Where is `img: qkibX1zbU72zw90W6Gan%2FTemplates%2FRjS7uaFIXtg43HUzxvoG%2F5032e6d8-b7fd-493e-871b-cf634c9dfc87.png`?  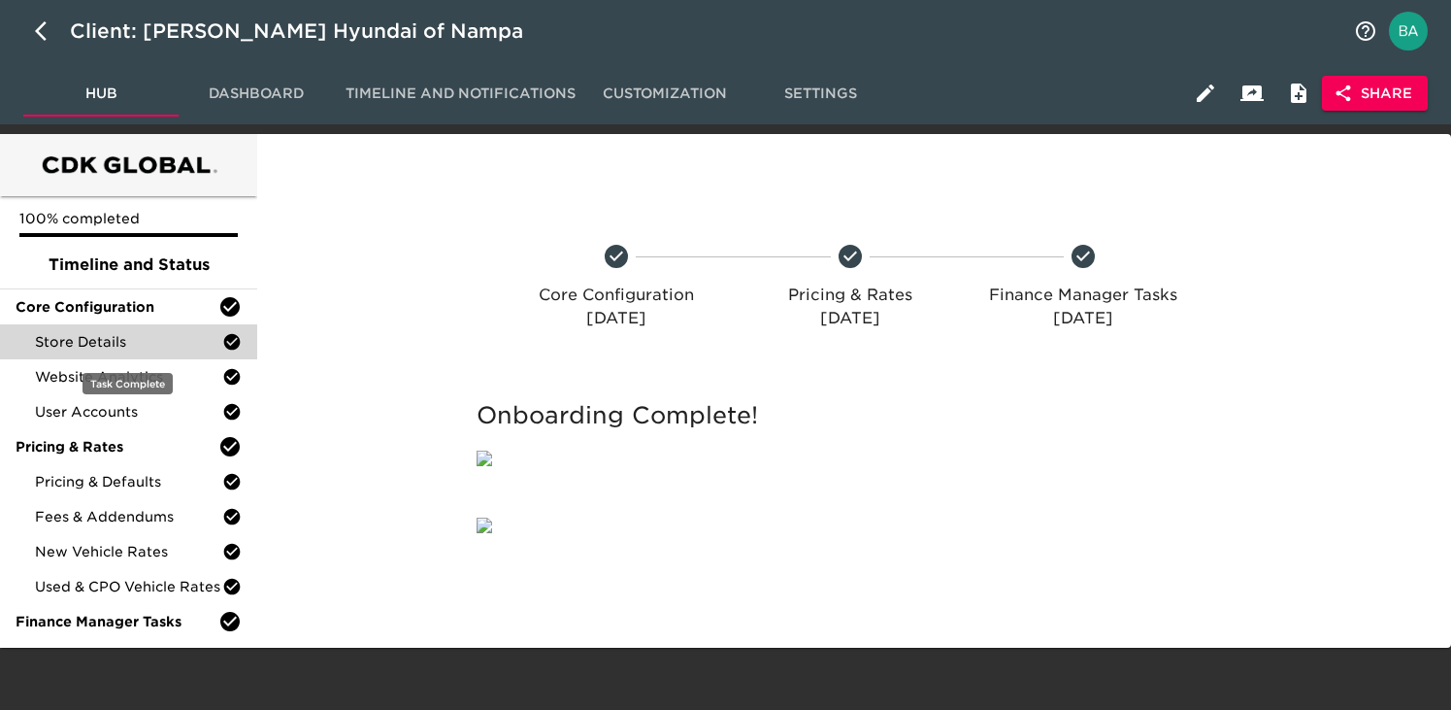 img: qkibX1zbU72zw90W6Gan%2FTemplates%2FRjS7uaFIXtg43HUzxvoG%2F5032e6d8-b7fd-493e-871b-cf634c9dfc87.png is located at coordinates (484, 458).